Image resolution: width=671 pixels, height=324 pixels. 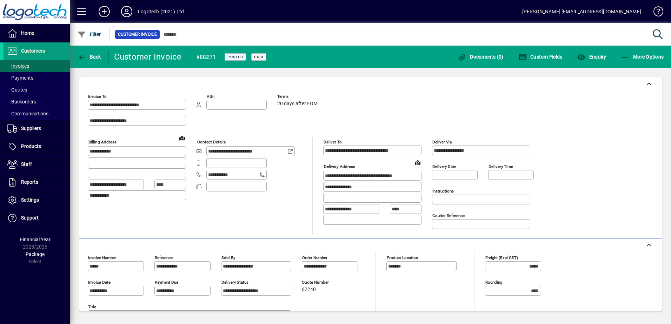 What do you see at coordinates (37, 66) in the screenshot?
I see `a: Invoices` at bounding box center [37, 66].